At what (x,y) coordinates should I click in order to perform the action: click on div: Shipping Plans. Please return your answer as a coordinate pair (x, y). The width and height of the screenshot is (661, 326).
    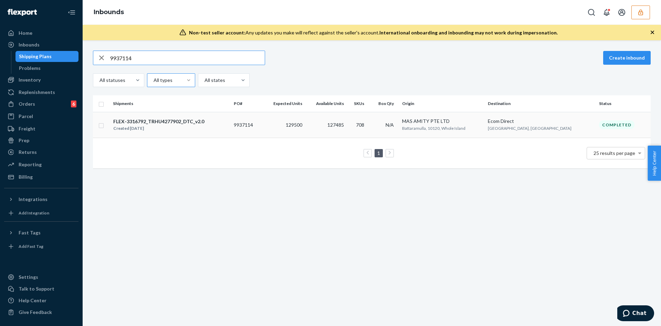
    Looking at the image, I should click on (35, 56).